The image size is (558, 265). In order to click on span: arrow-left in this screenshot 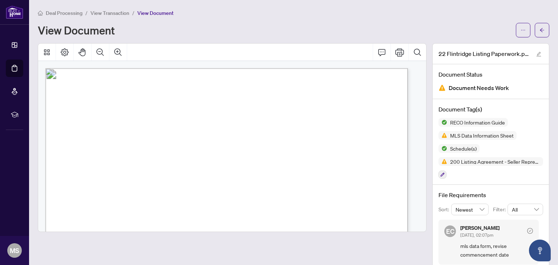, I will do `click(542, 30)`.